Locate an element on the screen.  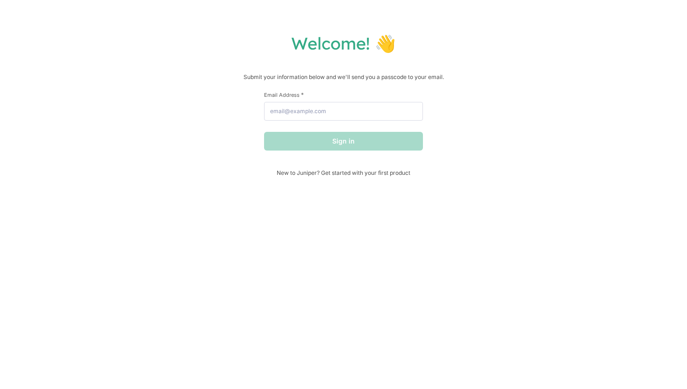
label: Email Address is located at coordinates (344, 94).